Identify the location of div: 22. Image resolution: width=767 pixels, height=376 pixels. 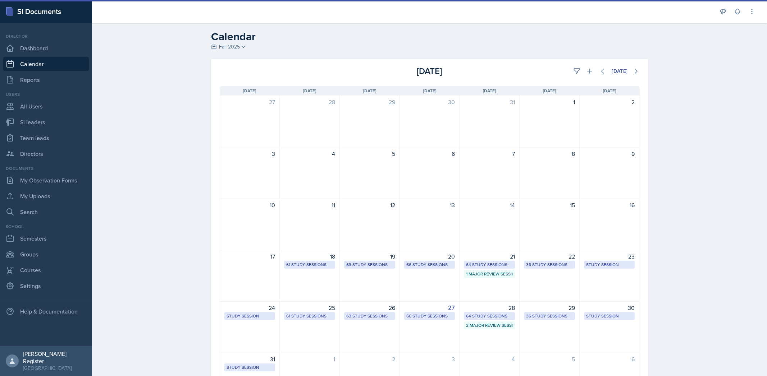
(549, 257).